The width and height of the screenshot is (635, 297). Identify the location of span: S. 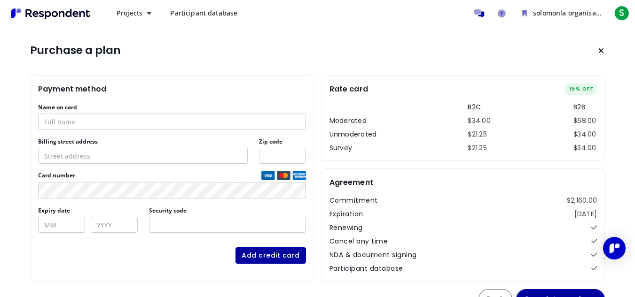
(622, 13).